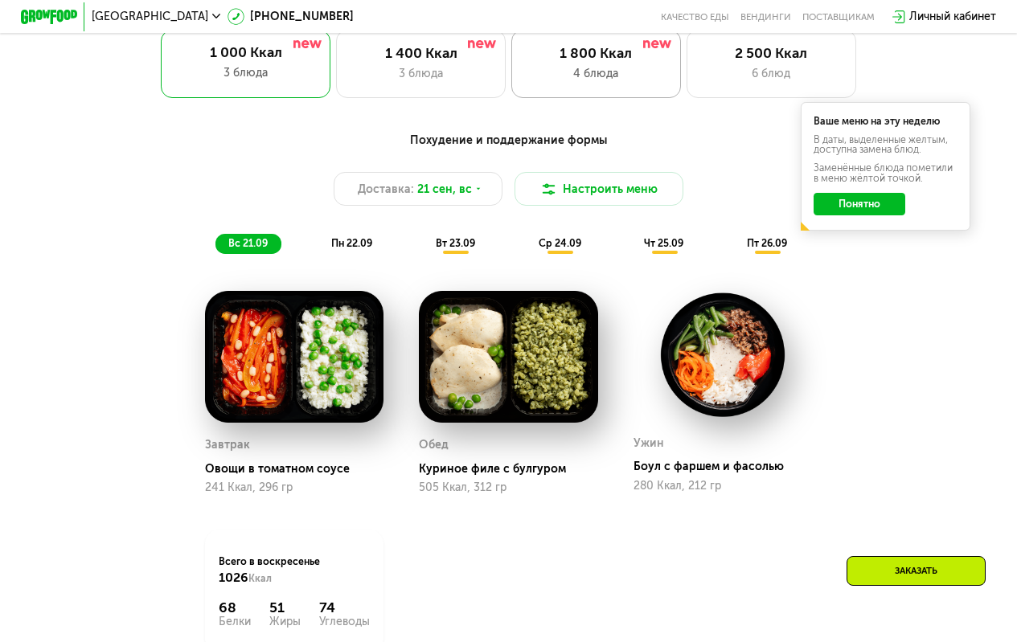 Image resolution: width=1017 pixels, height=642 pixels. I want to click on div: В даты, выделенные желтым, доступна замена блюд., so click(885, 145).